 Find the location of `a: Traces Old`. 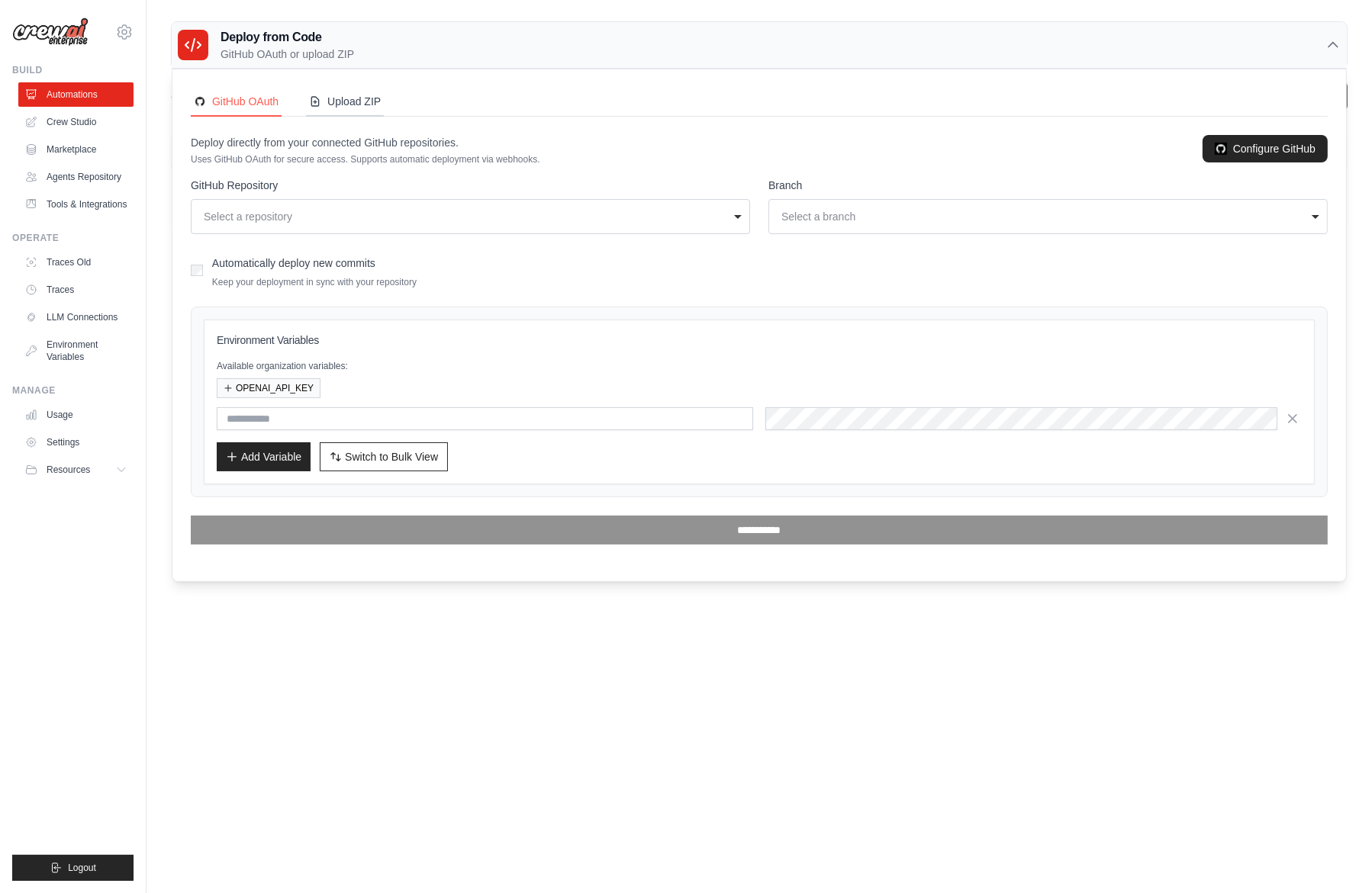

a: Traces Old is located at coordinates (76, 262).